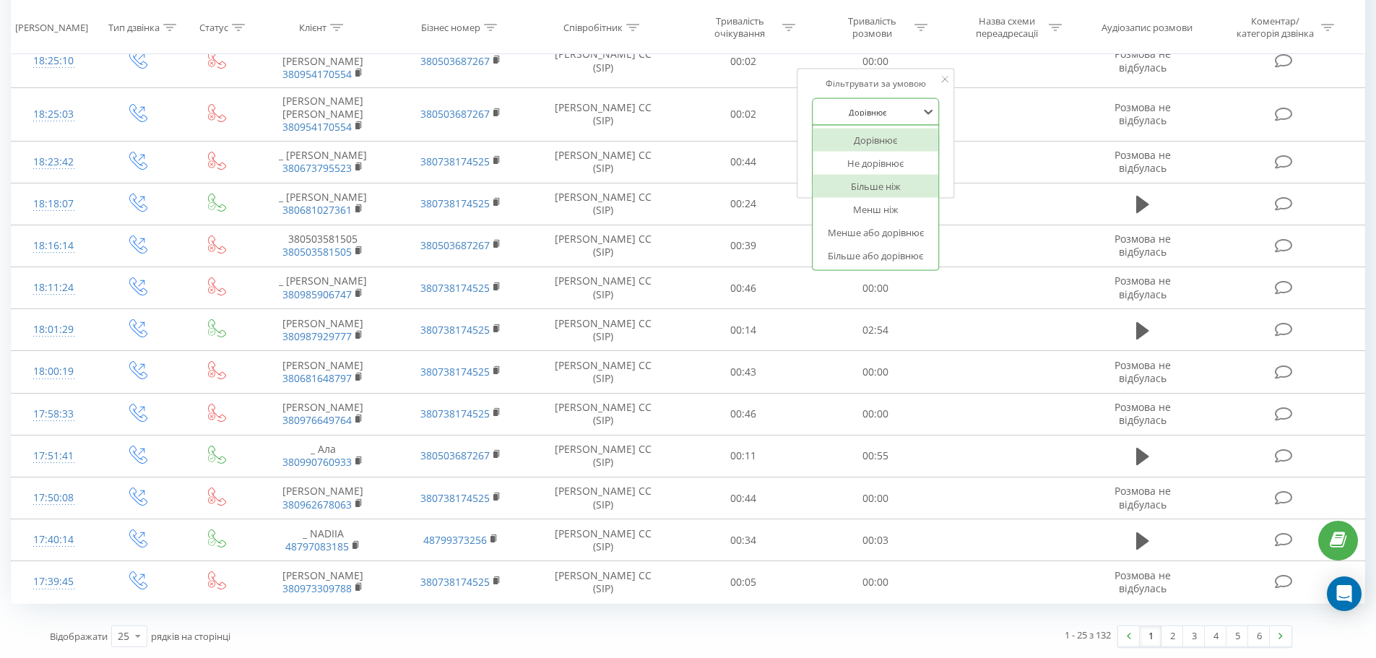 Image resolution: width=1376 pixels, height=658 pixels. What do you see at coordinates (1345, 594) in the screenshot?
I see `div: Open Intercom Messenger` at bounding box center [1345, 594].